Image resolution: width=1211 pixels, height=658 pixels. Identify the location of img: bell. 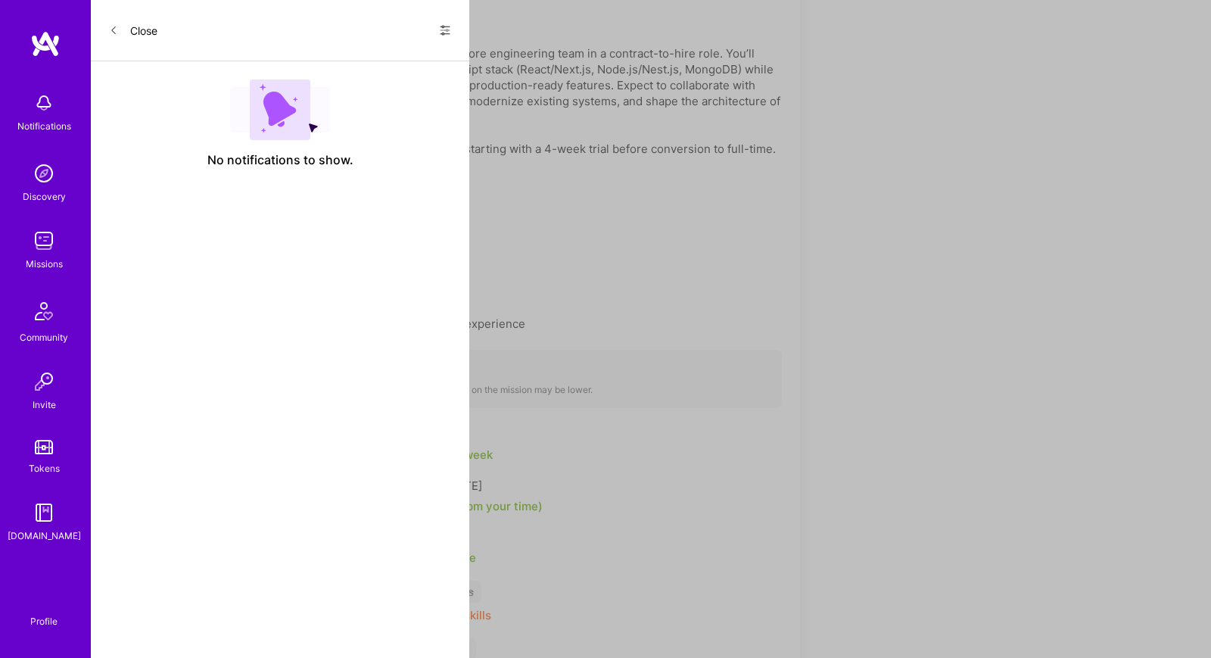
(44, 103).